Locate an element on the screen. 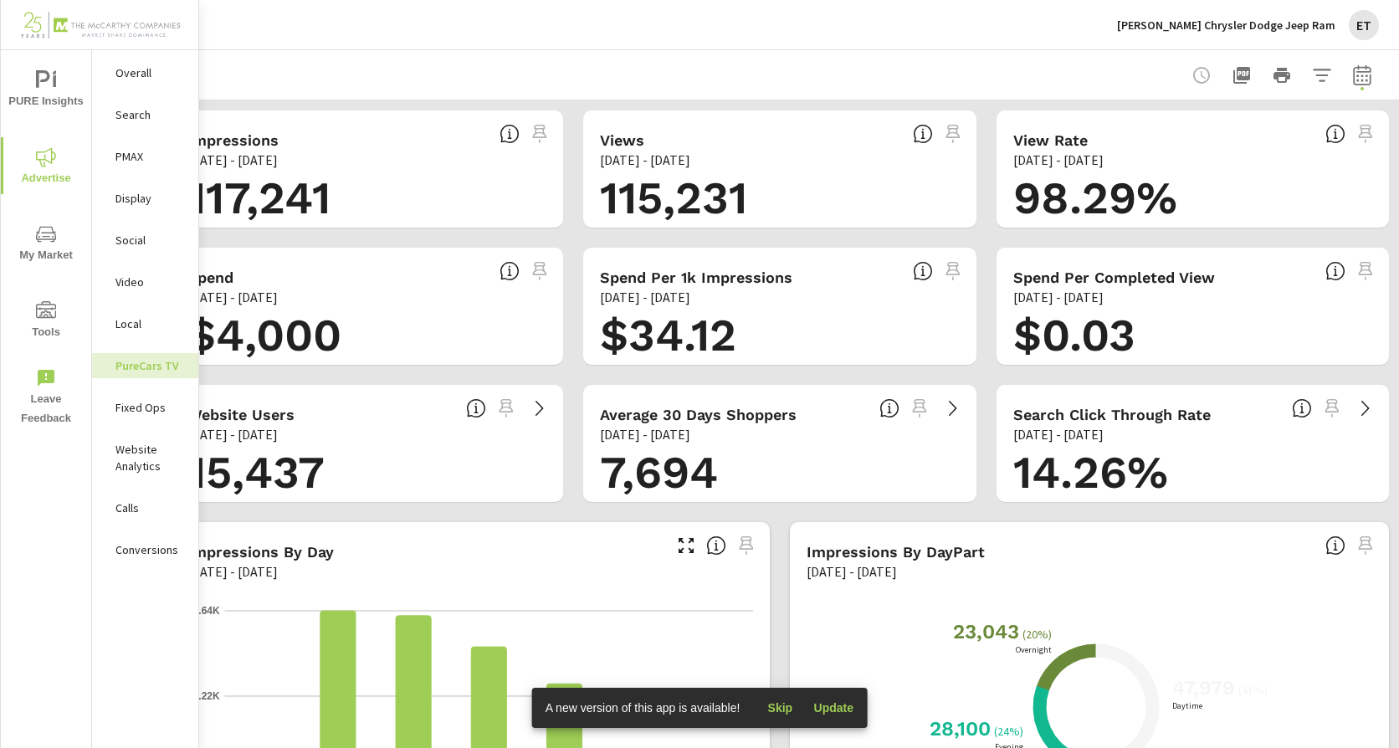 The height and width of the screenshot is (748, 1399). h1: $34.12 is located at coordinates (779, 336).